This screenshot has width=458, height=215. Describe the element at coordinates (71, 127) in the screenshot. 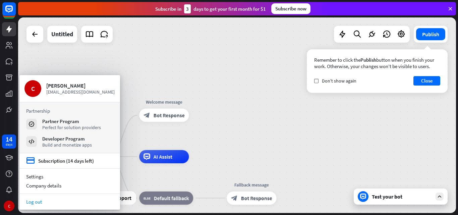

I see `div: Perfect for solution providers` at that location.